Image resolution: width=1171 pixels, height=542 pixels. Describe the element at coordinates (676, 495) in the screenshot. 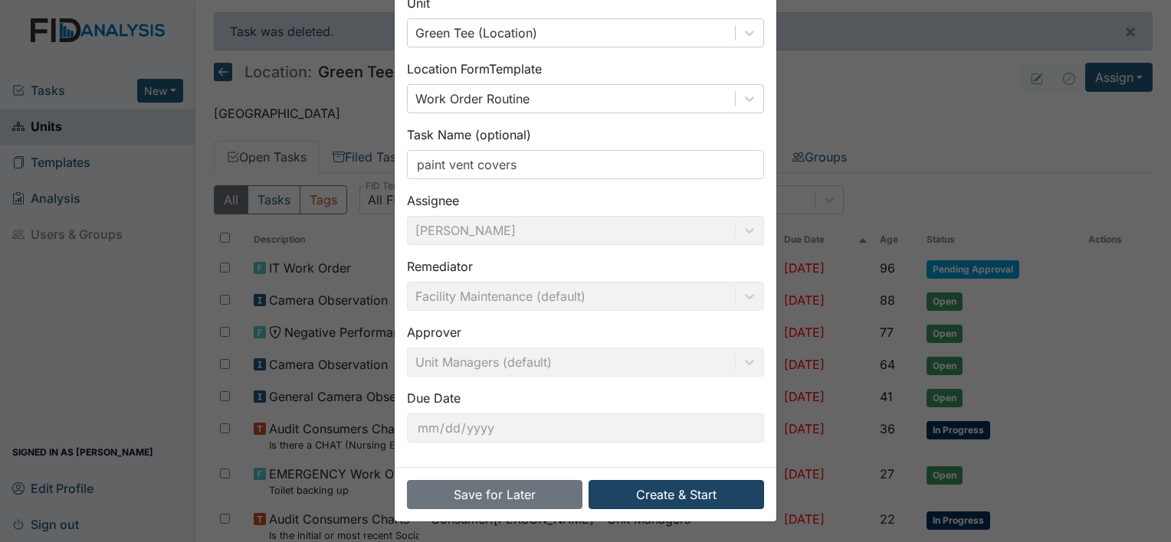

I see `button: Create & Start` at that location.